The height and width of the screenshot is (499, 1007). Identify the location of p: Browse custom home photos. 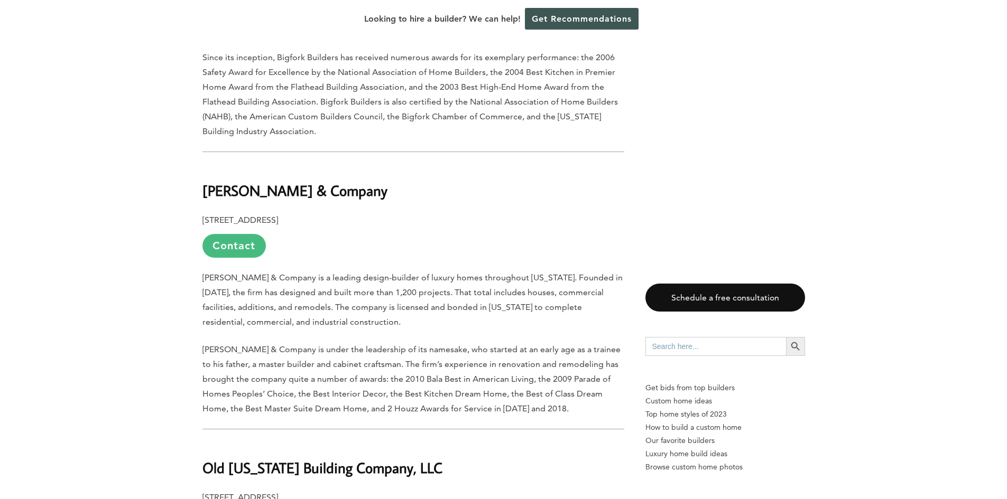
(725, 467).